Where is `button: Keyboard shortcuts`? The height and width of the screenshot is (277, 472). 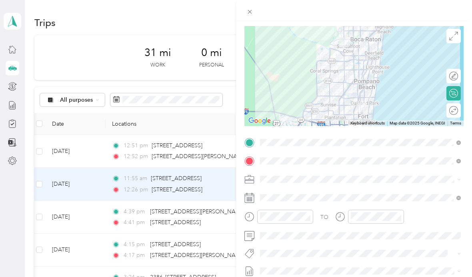 button: Keyboard shortcuts is located at coordinates (368, 123).